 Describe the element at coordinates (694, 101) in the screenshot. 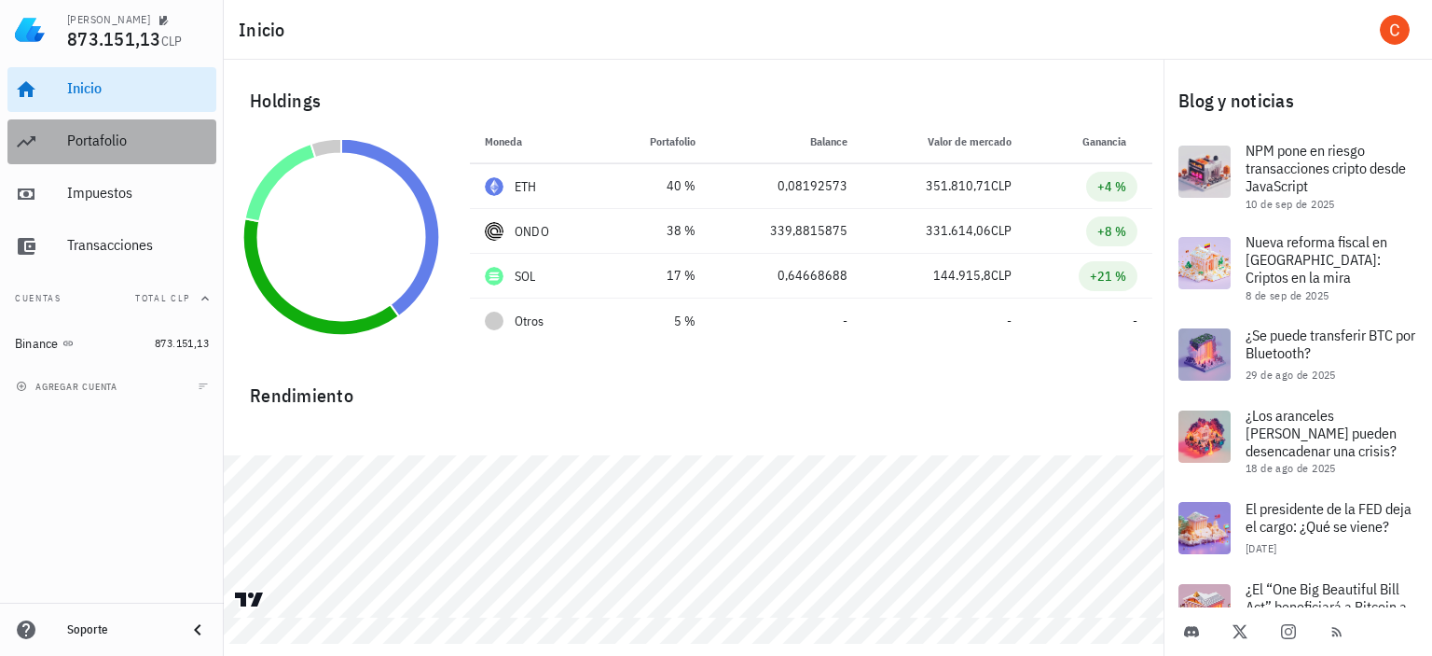

I see `div: Holdings` at that location.